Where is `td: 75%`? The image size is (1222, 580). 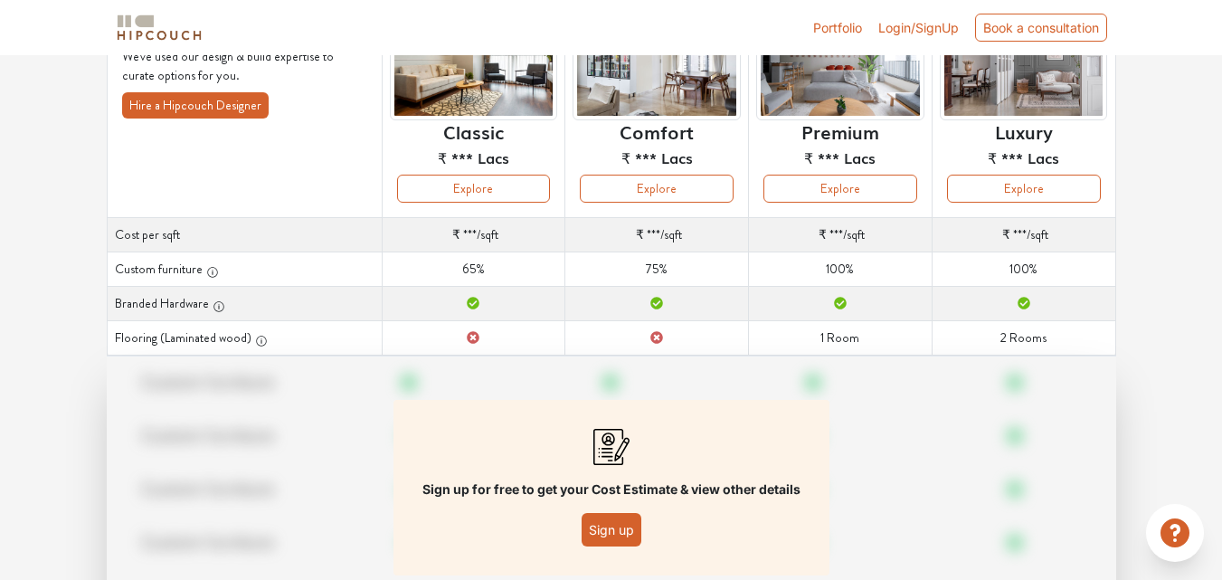
td: 75% is located at coordinates (657, 270).